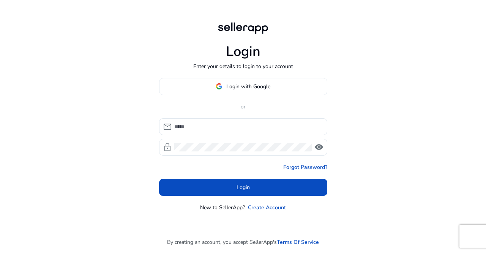 This screenshot has height=253, width=486. Describe the element at coordinates (168, 147) in the screenshot. I see `span: lock` at that location.